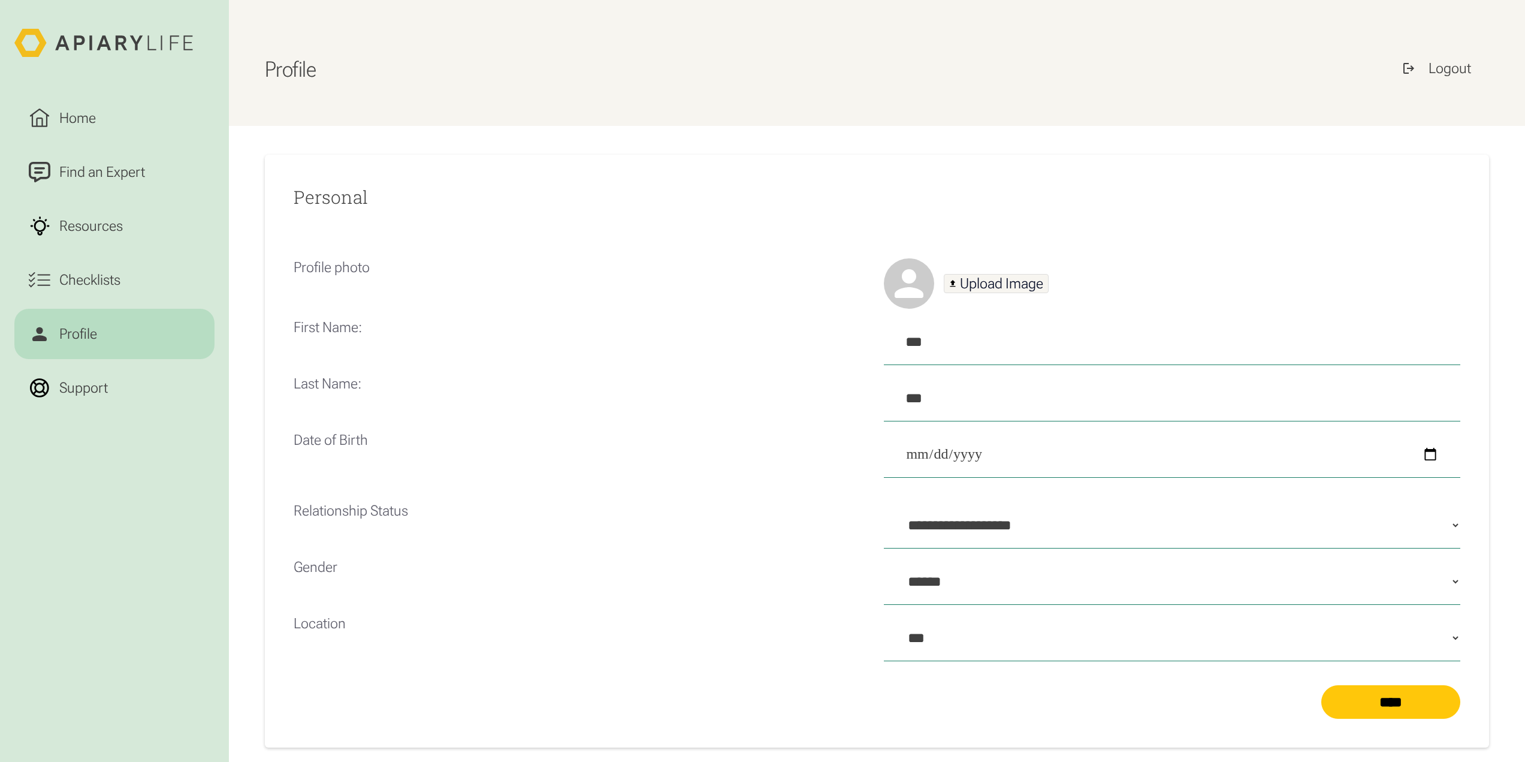 This screenshot has width=1525, height=762. Describe the element at coordinates (1437, 68) in the screenshot. I see `a: Logout` at that location.